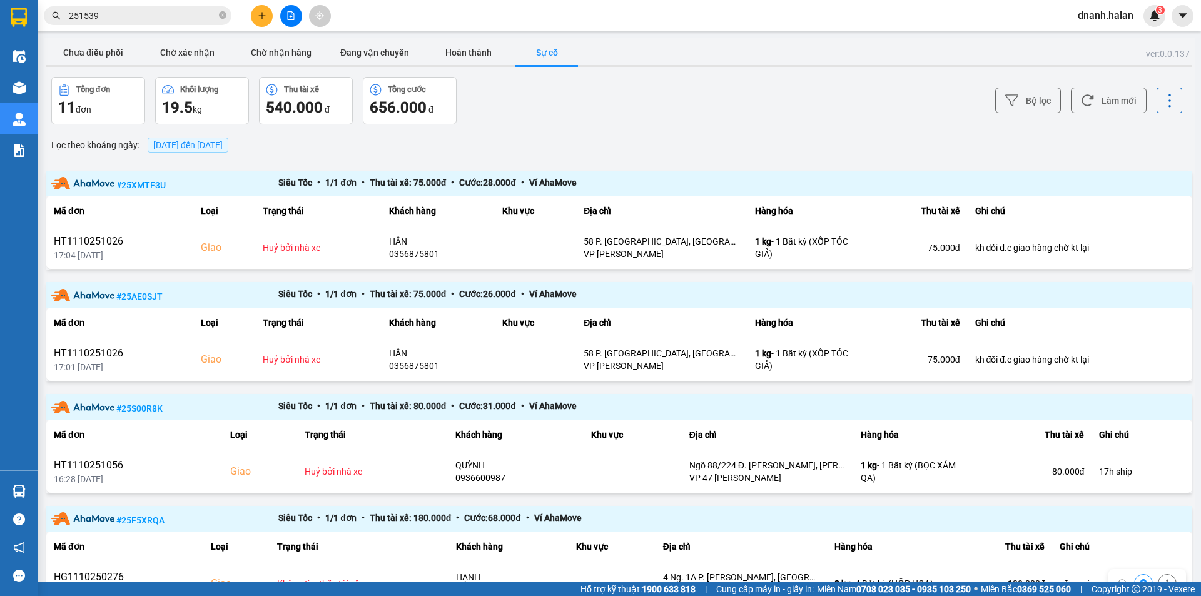  Describe the element at coordinates (619, 518) in the screenshot. I see `div: Siêu Tốc 1 / 1 đơn Thu tài xế: 180.000 đ Cước: 68.000 đ Ví AhaMove` at that location.